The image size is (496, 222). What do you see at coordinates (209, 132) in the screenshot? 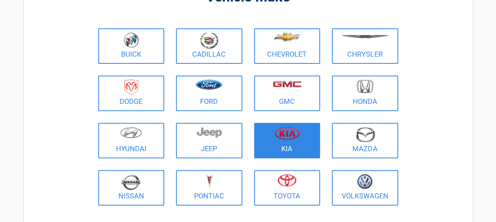
I see `img: jeep` at bounding box center [209, 132].